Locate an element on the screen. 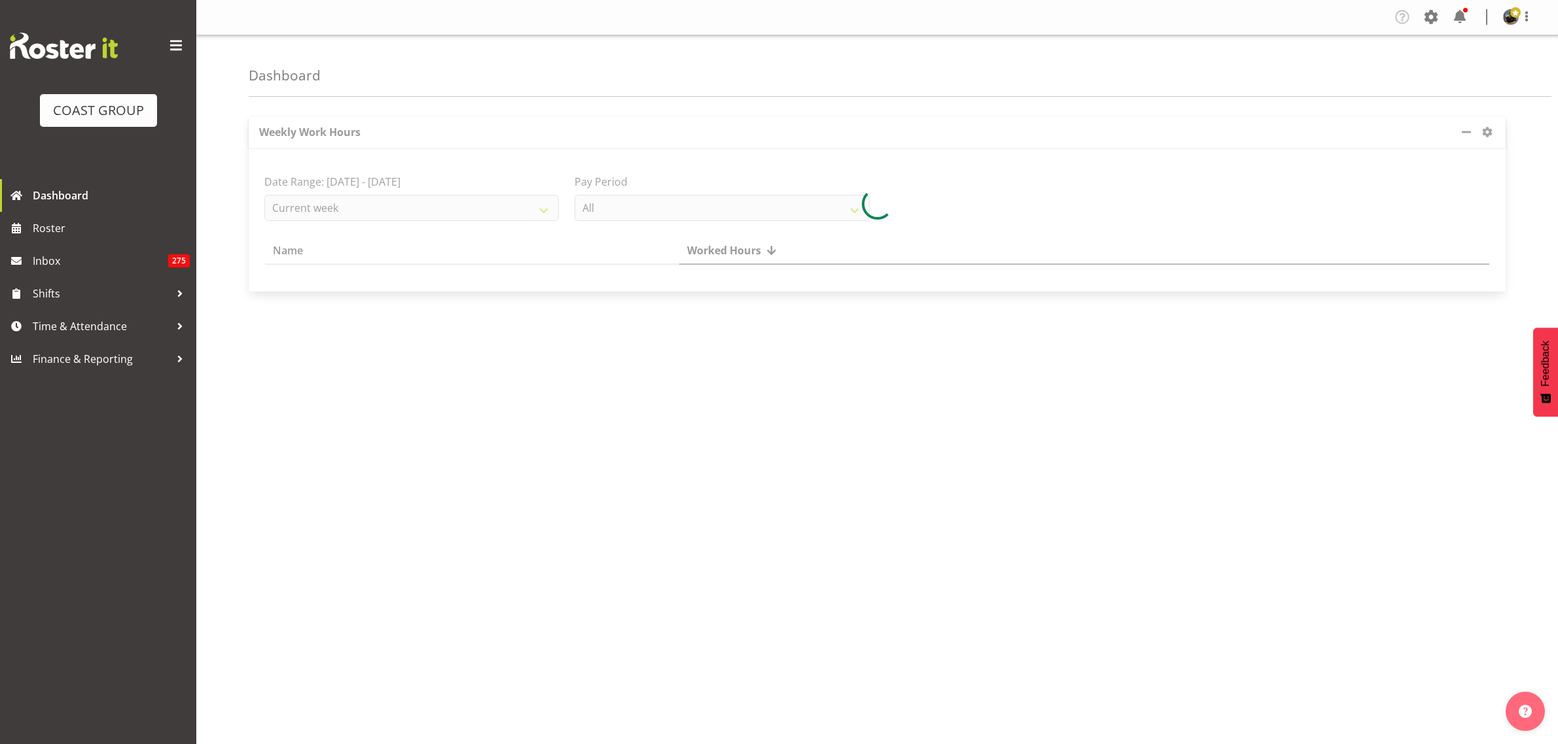  img: Rosterit website logo is located at coordinates (63, 46).